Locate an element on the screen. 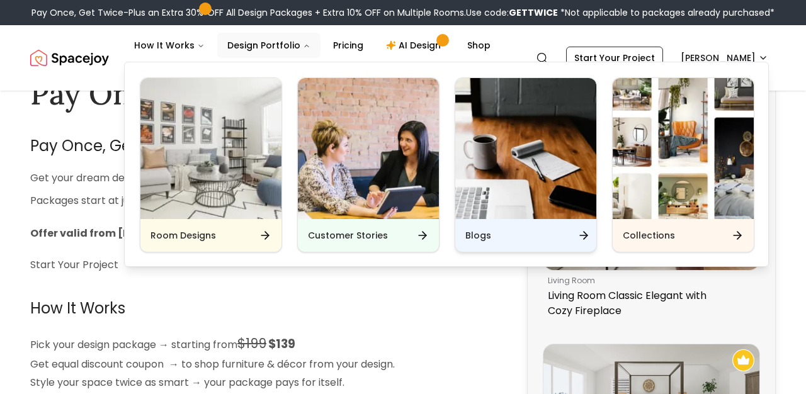 This screenshot has width=806, height=394. a: Start Your Project is located at coordinates (614, 58).